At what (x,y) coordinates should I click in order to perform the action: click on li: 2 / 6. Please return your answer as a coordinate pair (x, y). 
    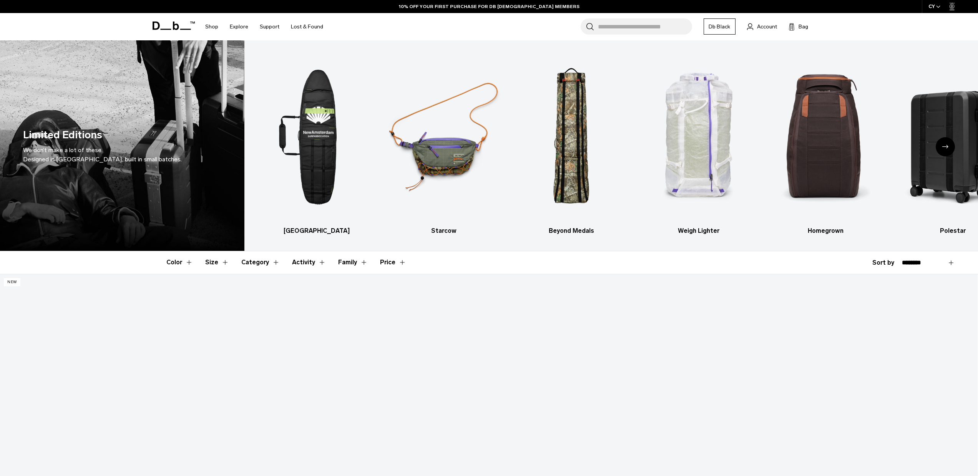
    Looking at the image, I should click on (444, 144).